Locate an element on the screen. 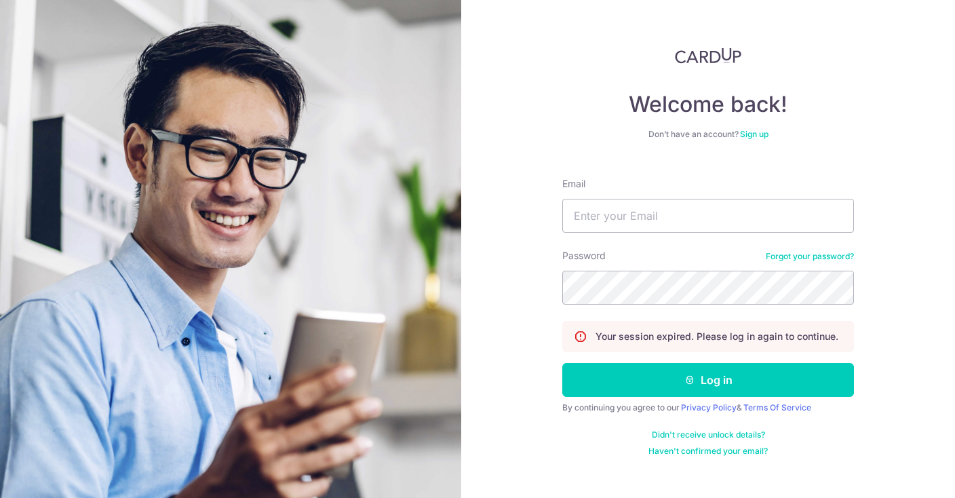 This screenshot has width=955, height=498. label: Password is located at coordinates (584, 256).